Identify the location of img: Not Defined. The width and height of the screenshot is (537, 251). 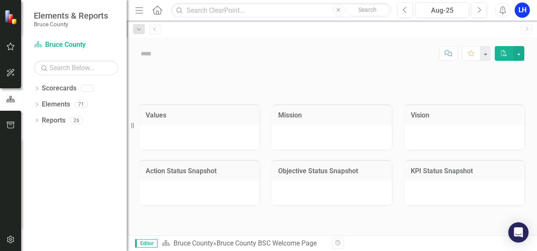
(146, 54).